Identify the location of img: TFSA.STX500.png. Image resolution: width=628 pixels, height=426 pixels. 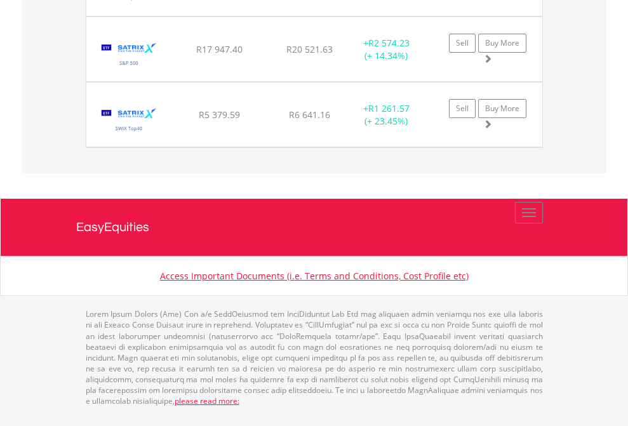
(129, 55).